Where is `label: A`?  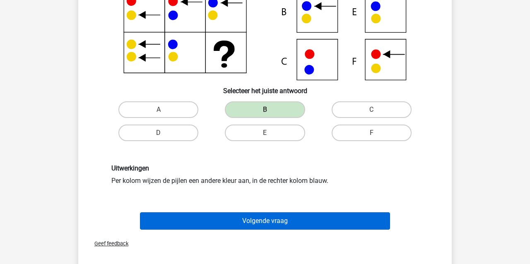 label: A is located at coordinates (158, 110).